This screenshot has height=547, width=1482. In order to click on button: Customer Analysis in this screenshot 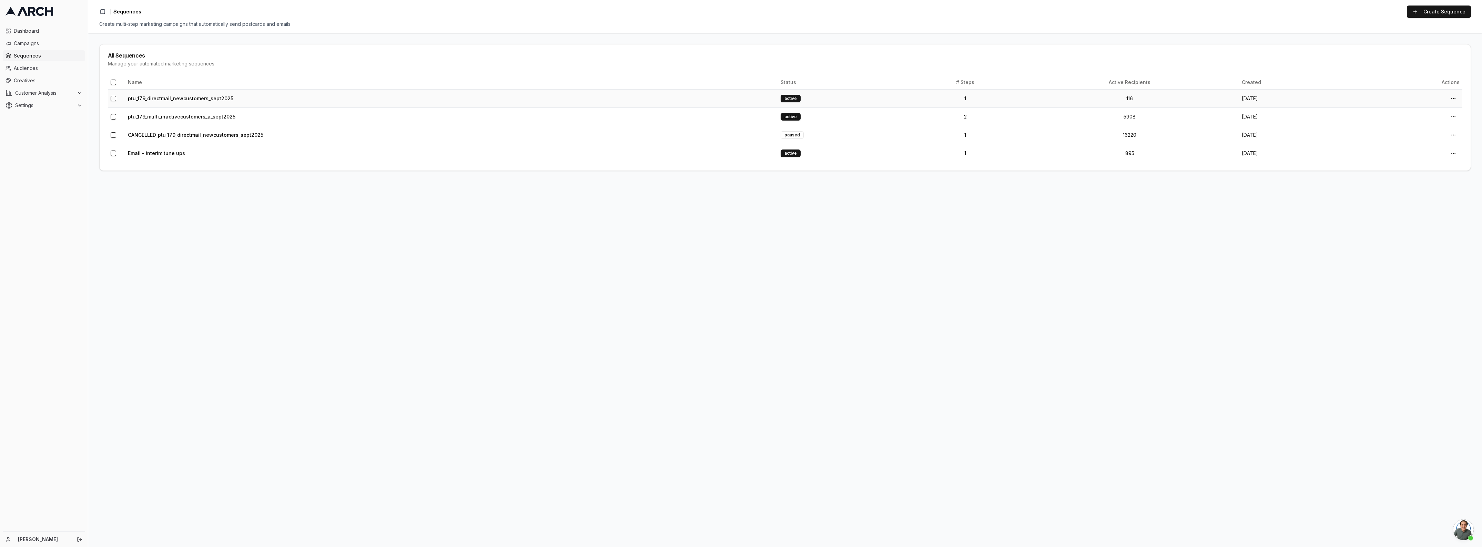, I will do `click(44, 93)`.